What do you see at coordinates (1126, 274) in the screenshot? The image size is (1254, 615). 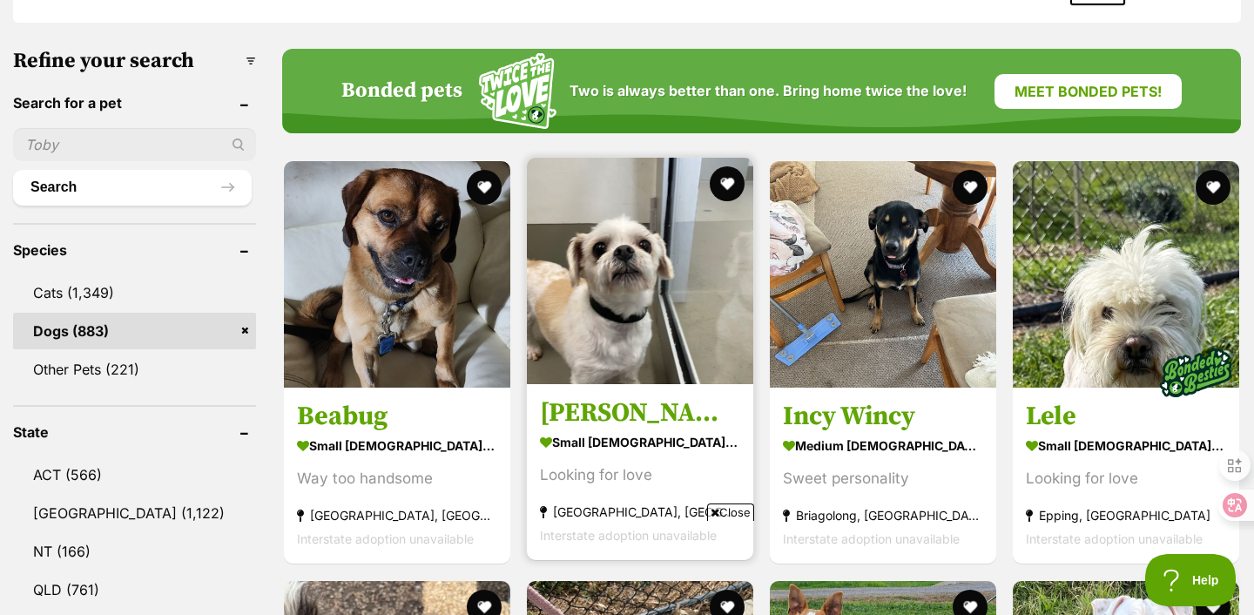 I see `img: Lele - Maltese x Shih Tzu Dog` at bounding box center [1126, 274].